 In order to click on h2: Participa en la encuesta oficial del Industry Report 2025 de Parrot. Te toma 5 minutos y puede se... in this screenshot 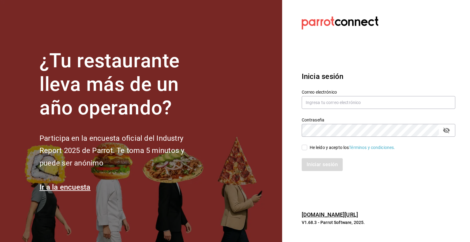, I will do `click(122, 151)`.